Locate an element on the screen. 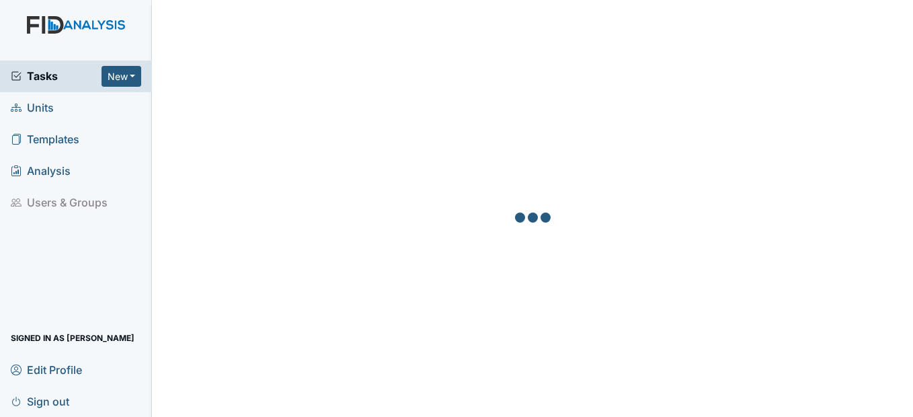 Image resolution: width=913 pixels, height=417 pixels. span: Analysis is located at coordinates (40, 171).